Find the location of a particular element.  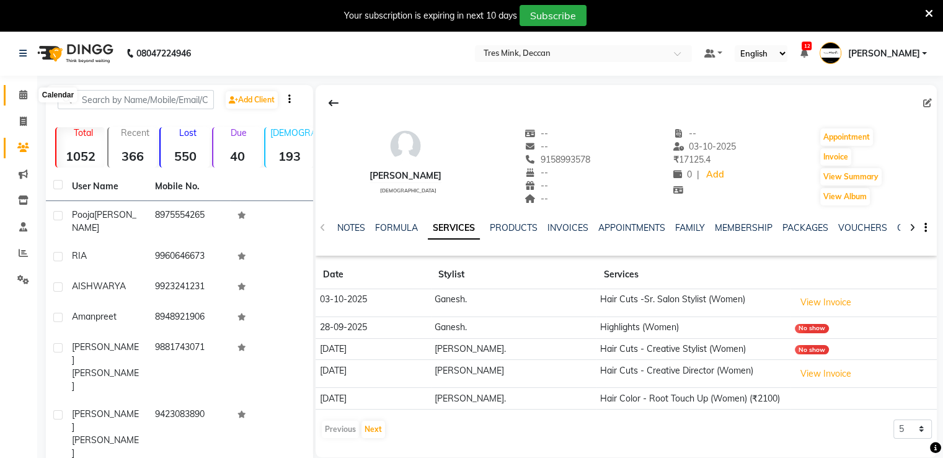

img: Revati Karandikar is located at coordinates (830, 53).